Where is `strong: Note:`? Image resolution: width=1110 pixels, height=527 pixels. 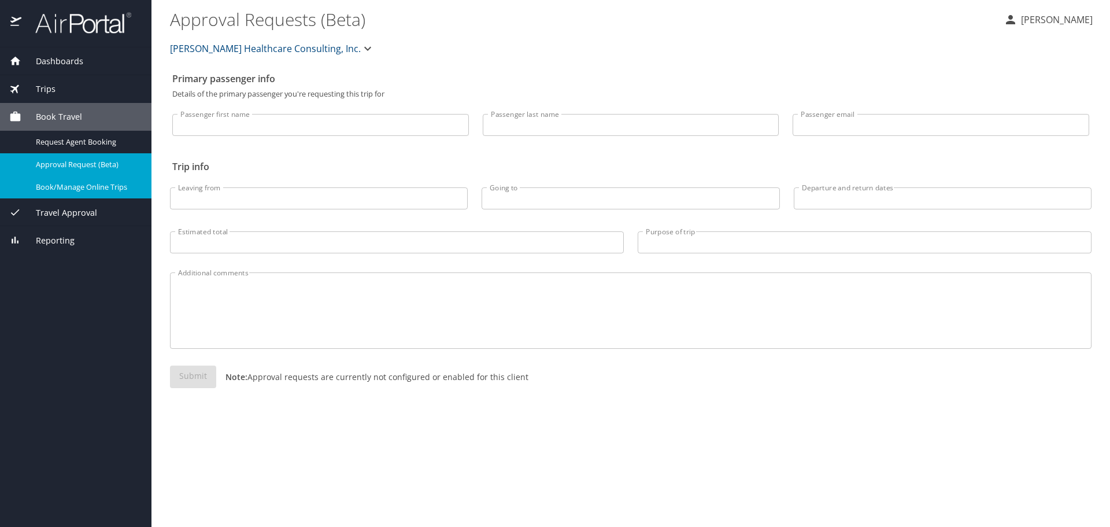 strong: Note: is located at coordinates (237, 377).